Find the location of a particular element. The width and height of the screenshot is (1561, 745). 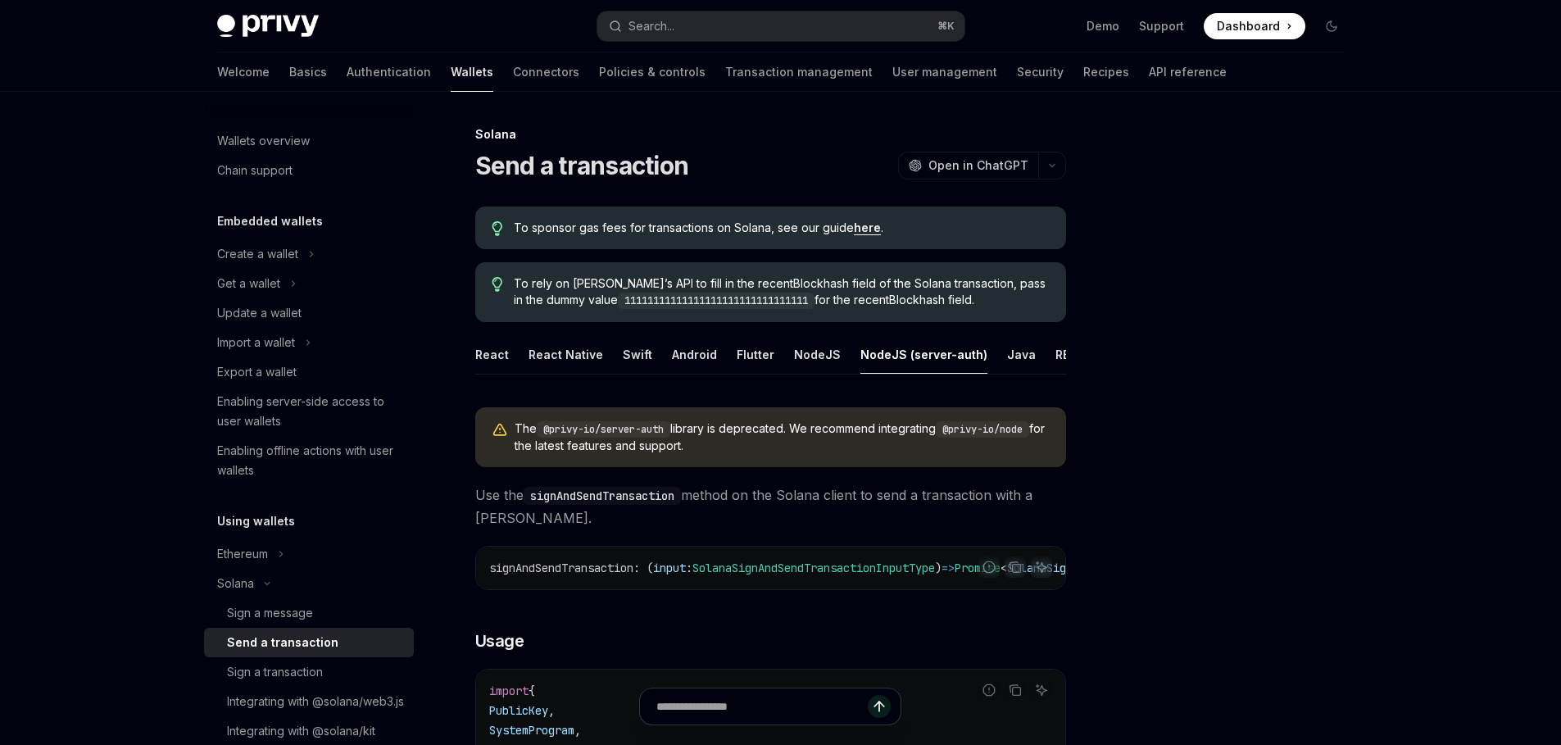

img: dark logo is located at coordinates (268, 26).